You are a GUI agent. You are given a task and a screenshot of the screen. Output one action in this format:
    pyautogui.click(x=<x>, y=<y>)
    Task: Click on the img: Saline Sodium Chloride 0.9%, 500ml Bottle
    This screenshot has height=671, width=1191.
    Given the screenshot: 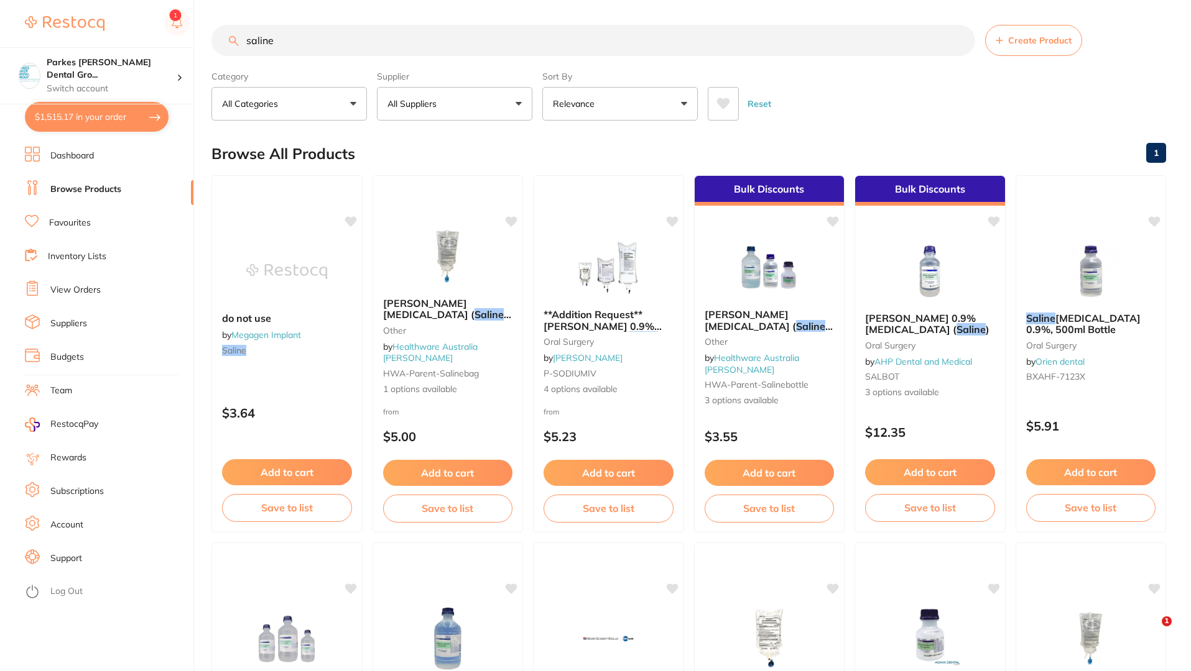 What is the action you would take?
    pyautogui.click(x=1091, y=272)
    